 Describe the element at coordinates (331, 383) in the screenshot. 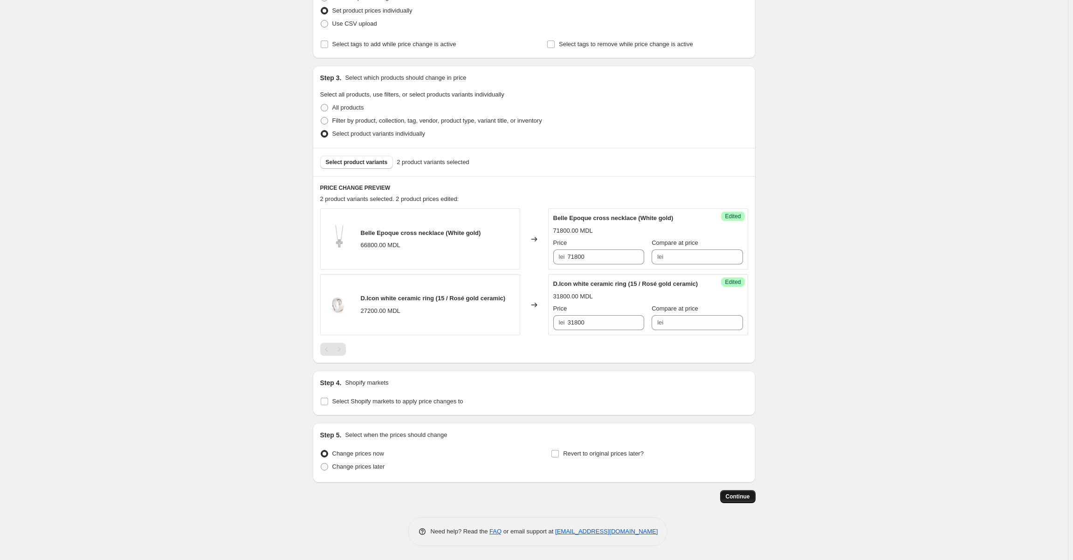

I see `h2: Step 4.` at that location.